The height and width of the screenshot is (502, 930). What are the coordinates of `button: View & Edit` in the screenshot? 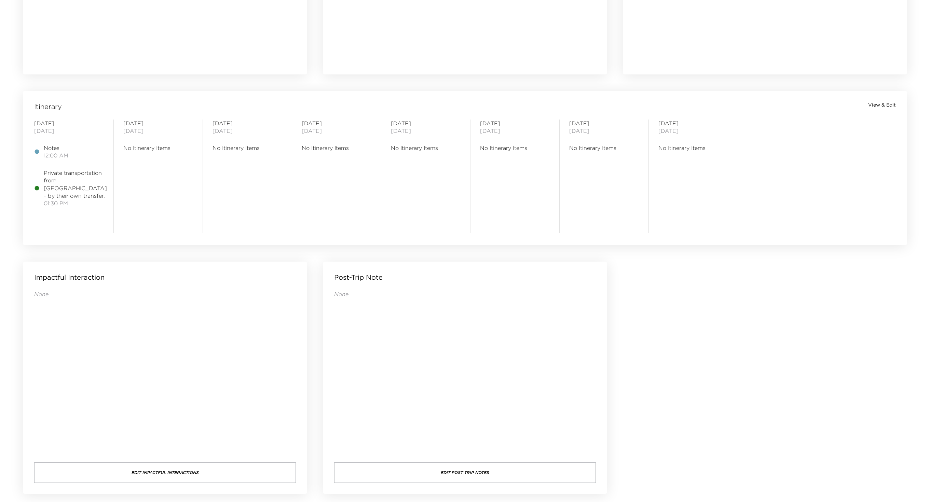 It's located at (882, 105).